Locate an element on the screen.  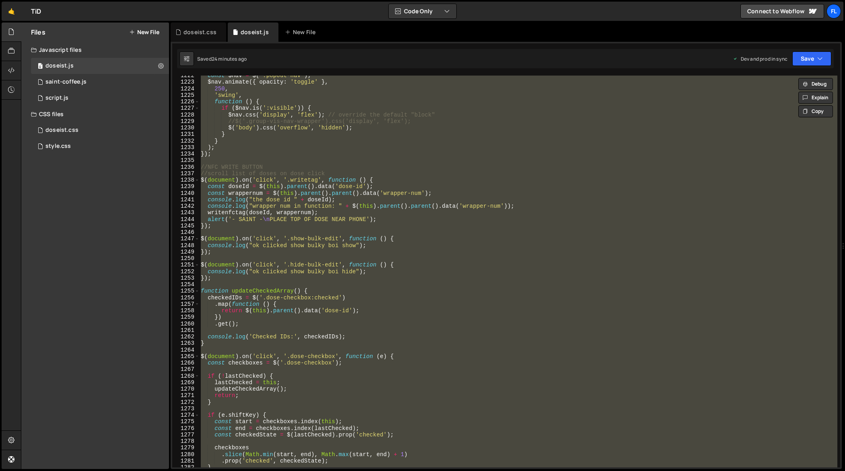
button: New File is located at coordinates (144, 32).